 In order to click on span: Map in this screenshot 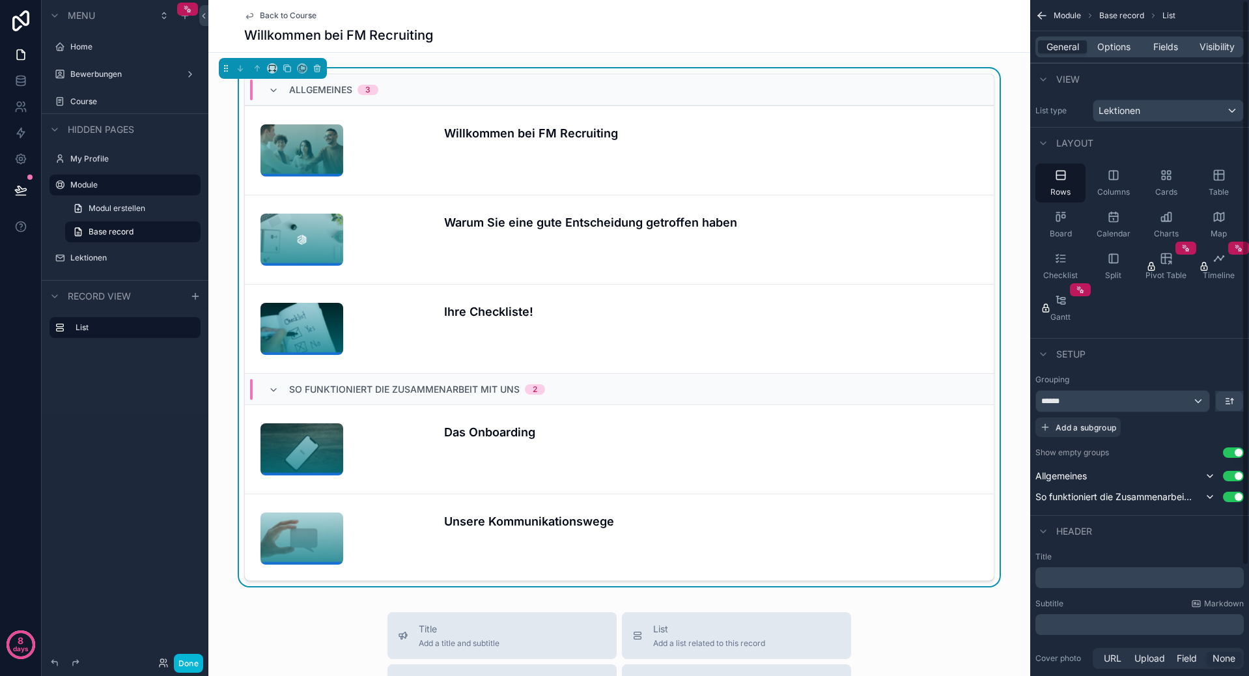, I will do `click(1219, 234)`.